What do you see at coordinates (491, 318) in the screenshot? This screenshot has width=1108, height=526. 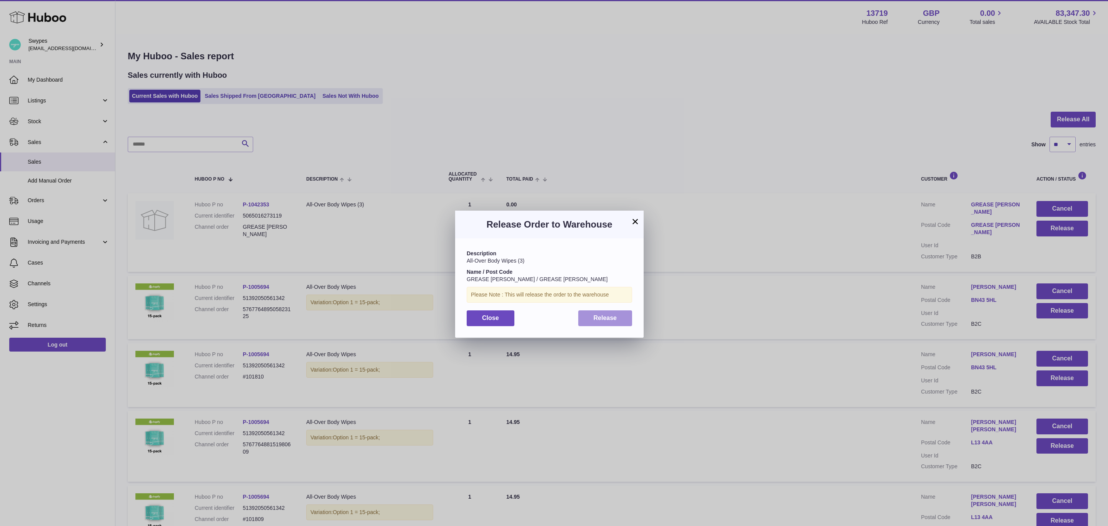 I see `span: Close` at bounding box center [491, 318].